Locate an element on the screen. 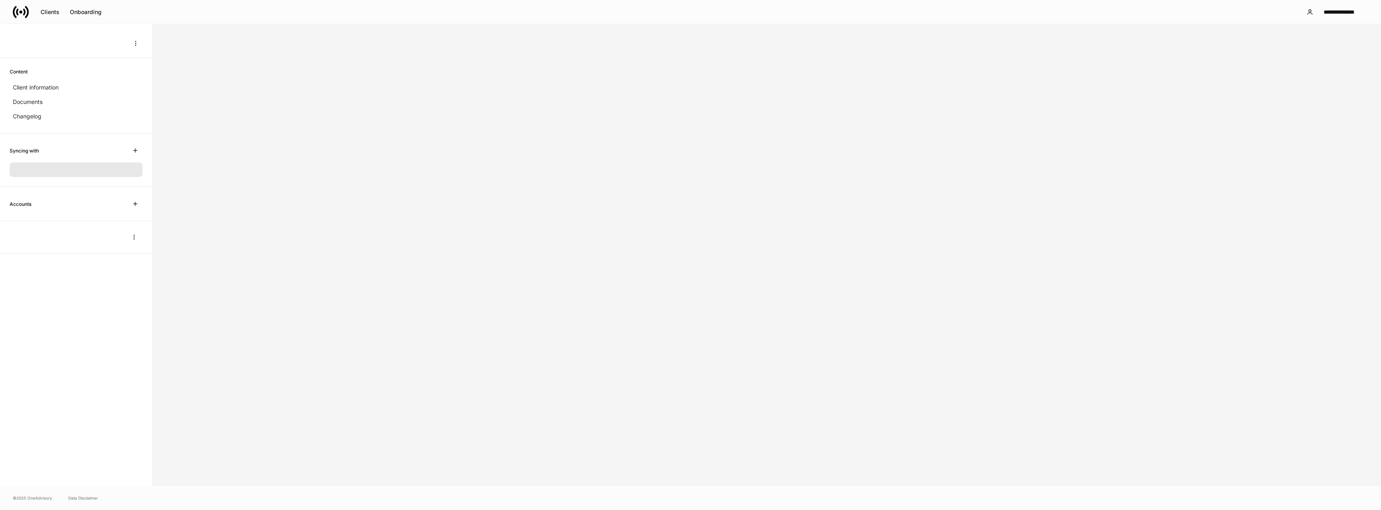  p: Documents is located at coordinates (28, 102).